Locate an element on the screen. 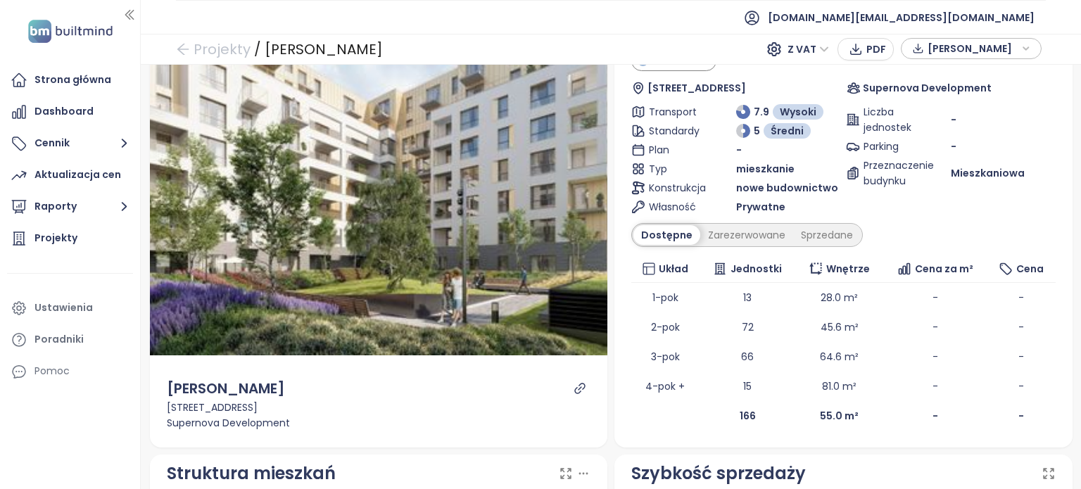 The height and width of the screenshot is (489, 1081). td: 15 is located at coordinates (747, 386).